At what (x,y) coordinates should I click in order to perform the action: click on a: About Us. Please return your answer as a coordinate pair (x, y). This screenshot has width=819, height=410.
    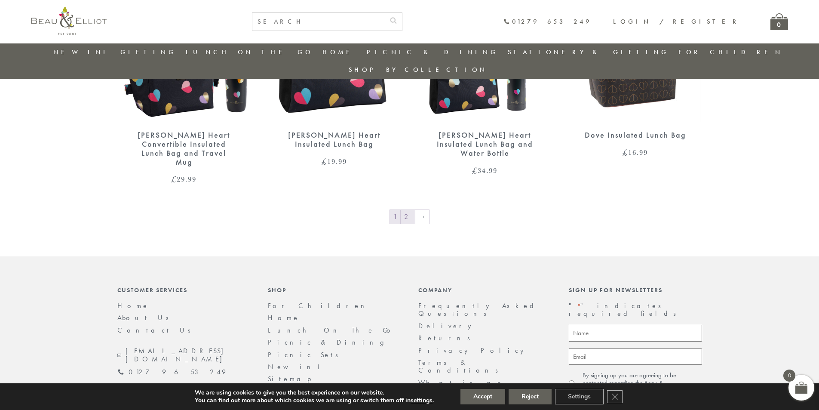
    Looking at the image, I should click on (146, 317).